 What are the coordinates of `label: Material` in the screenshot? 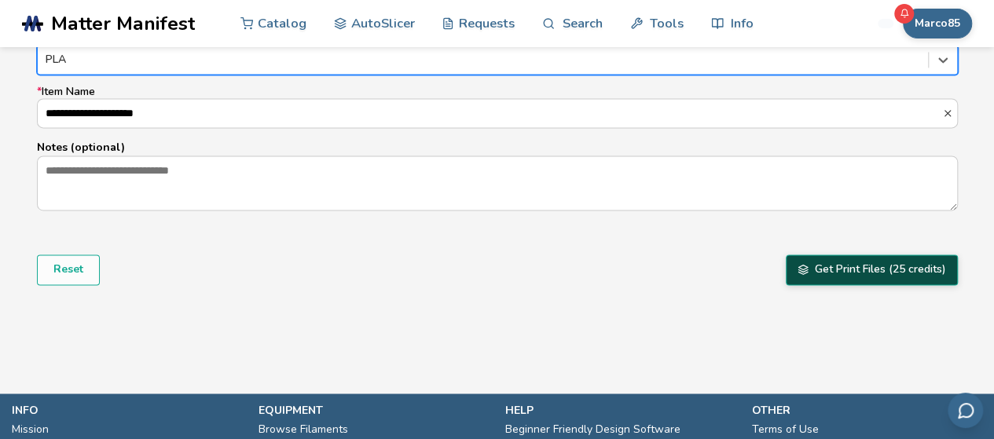 It's located at (497, 53).